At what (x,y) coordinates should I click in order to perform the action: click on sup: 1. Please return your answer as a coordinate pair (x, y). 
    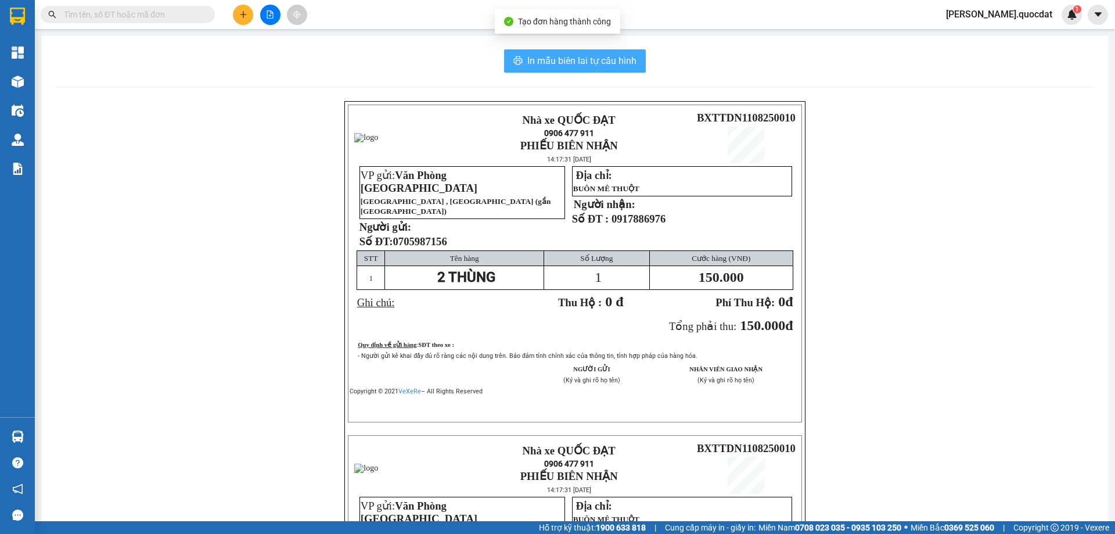
    Looking at the image, I should click on (1077, 9).